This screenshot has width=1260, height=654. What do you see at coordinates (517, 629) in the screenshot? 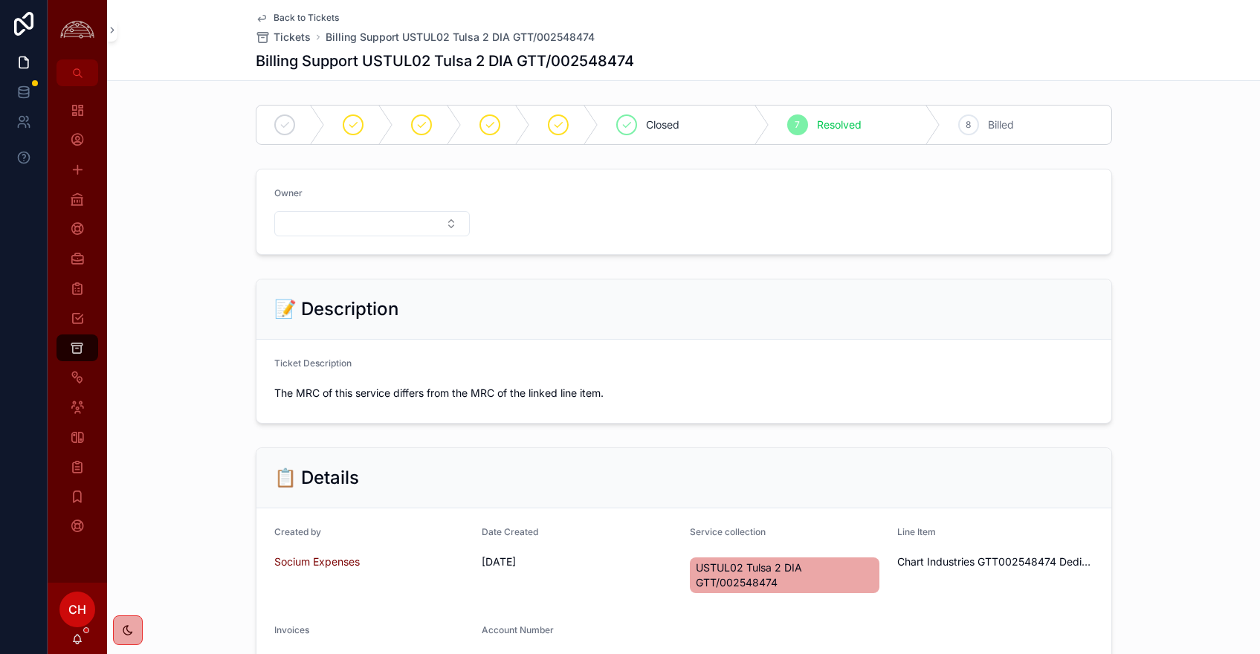
I see `span: Account Number` at bounding box center [517, 629].